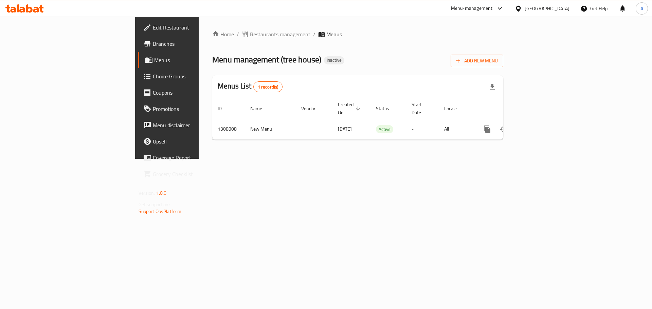  What do you see at coordinates (503, 129) in the screenshot?
I see `button: Change Status` at bounding box center [503, 129].